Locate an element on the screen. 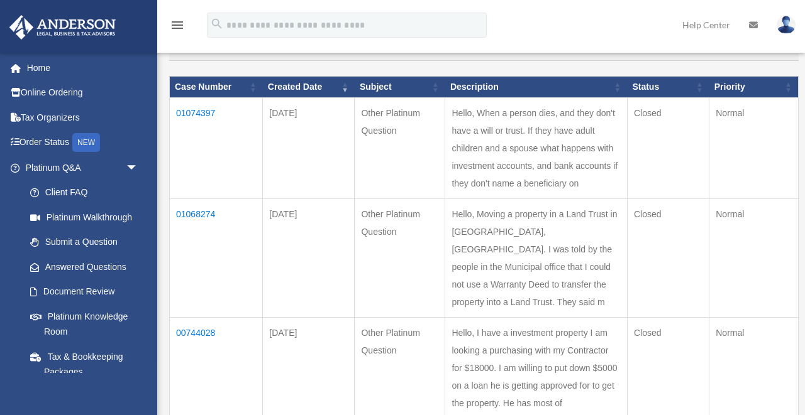  a: Document Review is located at coordinates (84, 292).